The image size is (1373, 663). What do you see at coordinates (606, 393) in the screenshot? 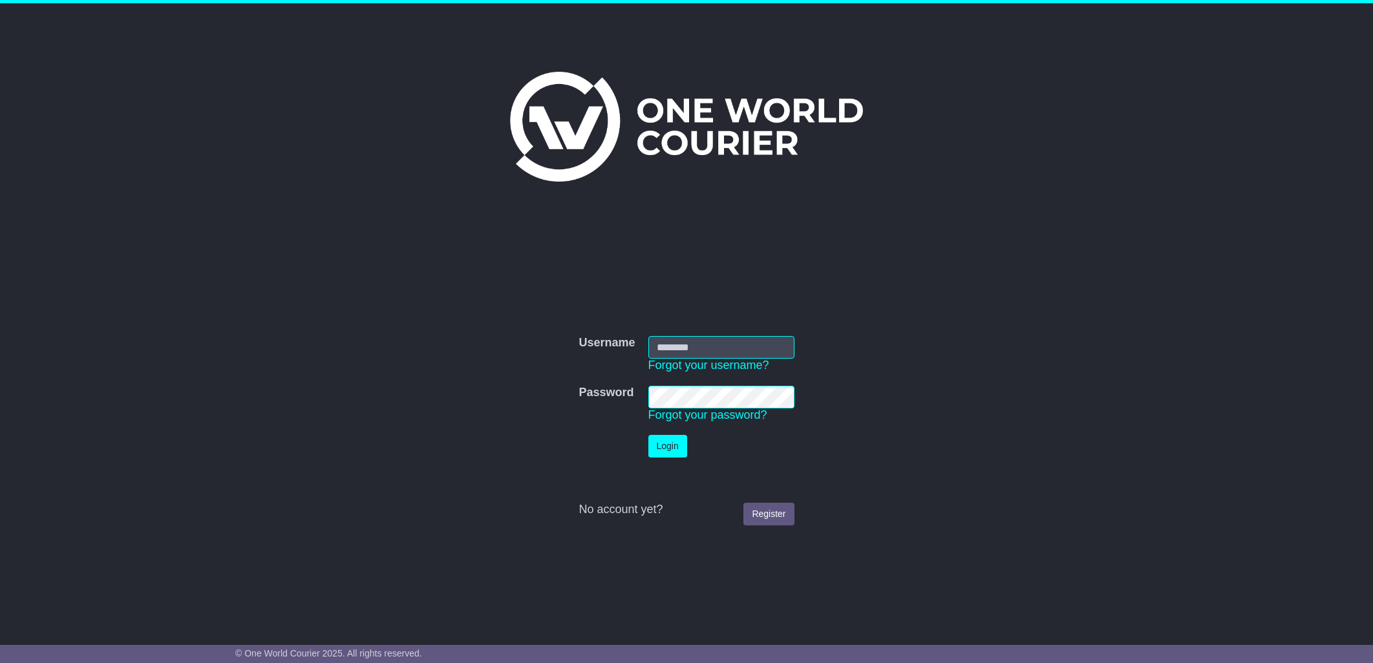
I see `label: Password` at bounding box center [606, 393].